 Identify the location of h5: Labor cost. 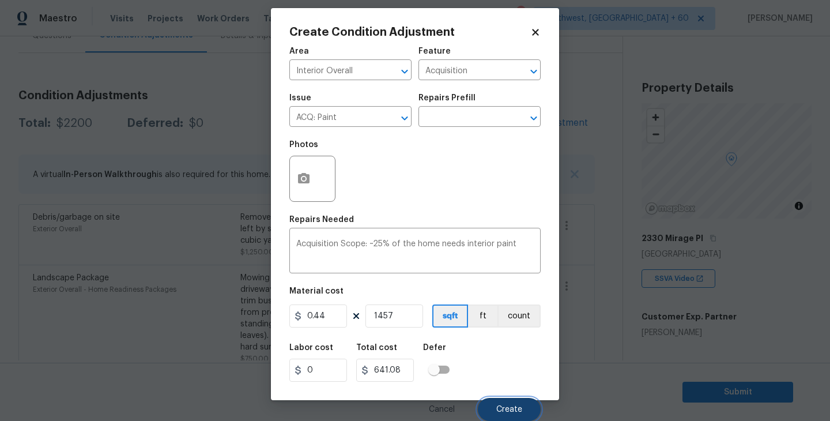
(311, 348).